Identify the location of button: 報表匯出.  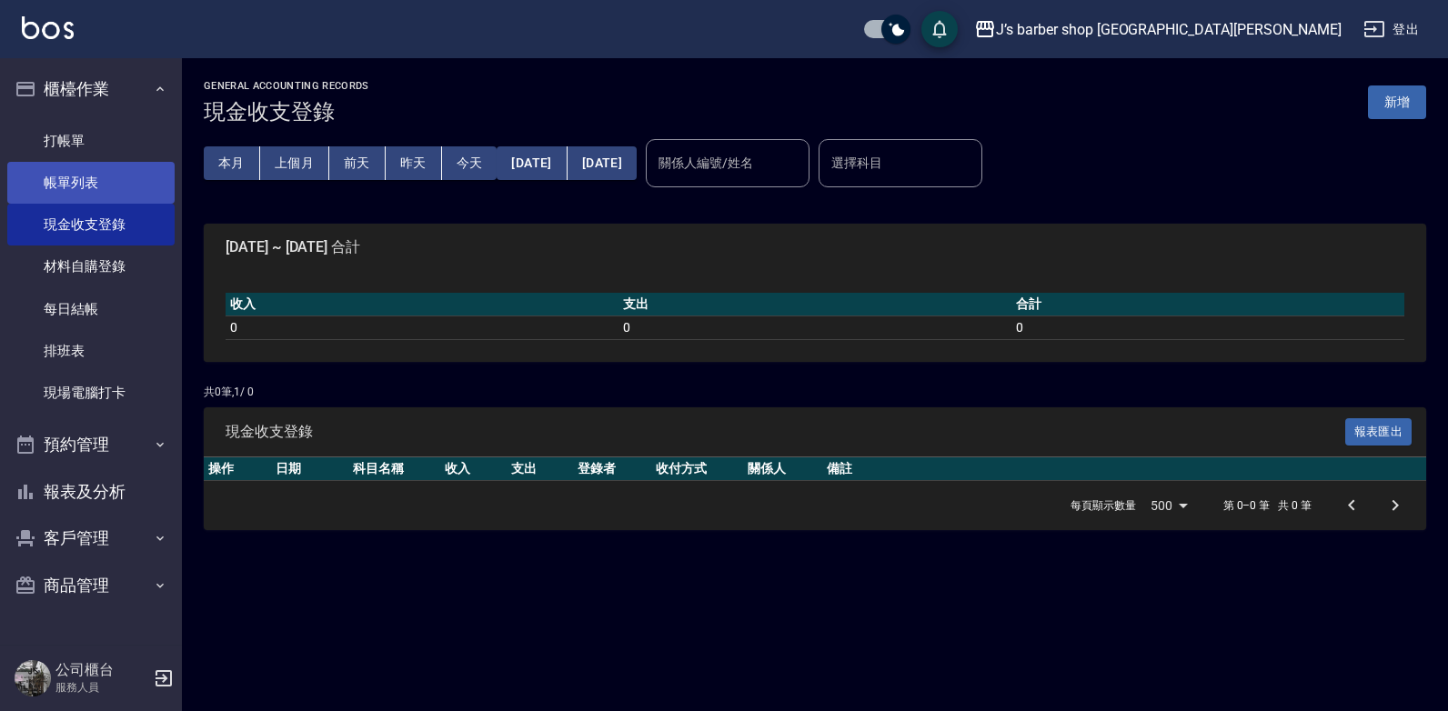
(1379, 432).